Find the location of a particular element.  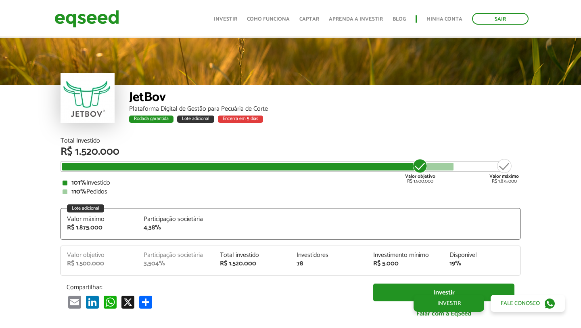

div: Total investido is located at coordinates (252, 255).